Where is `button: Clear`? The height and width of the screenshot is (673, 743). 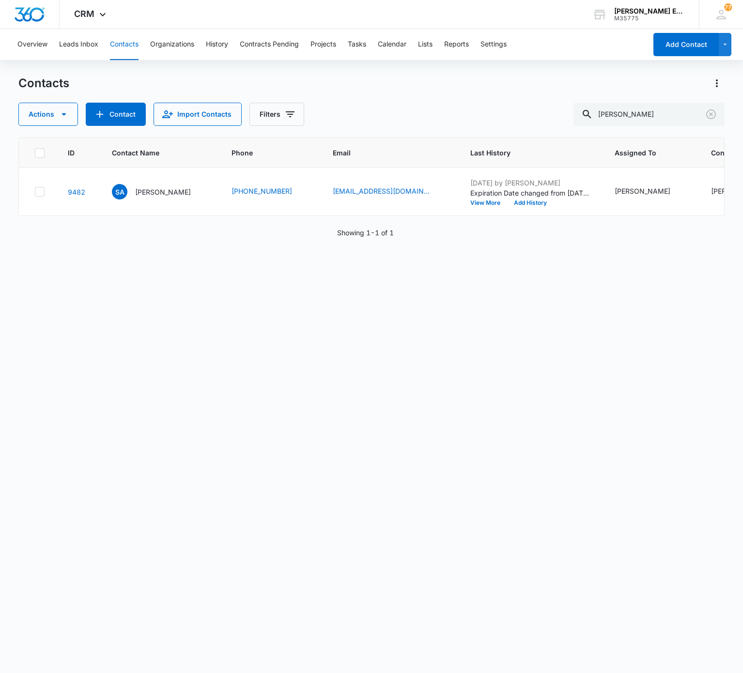
button: Clear is located at coordinates (711, 114).